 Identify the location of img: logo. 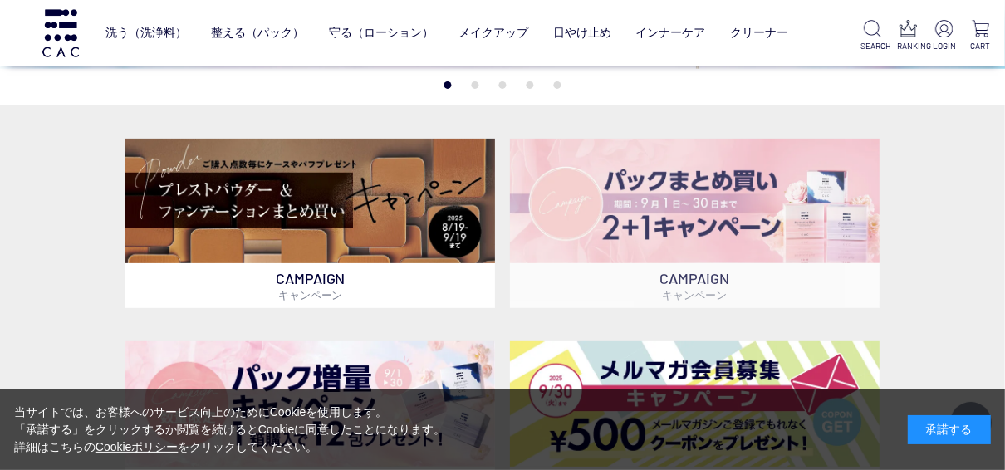
(61, 32).